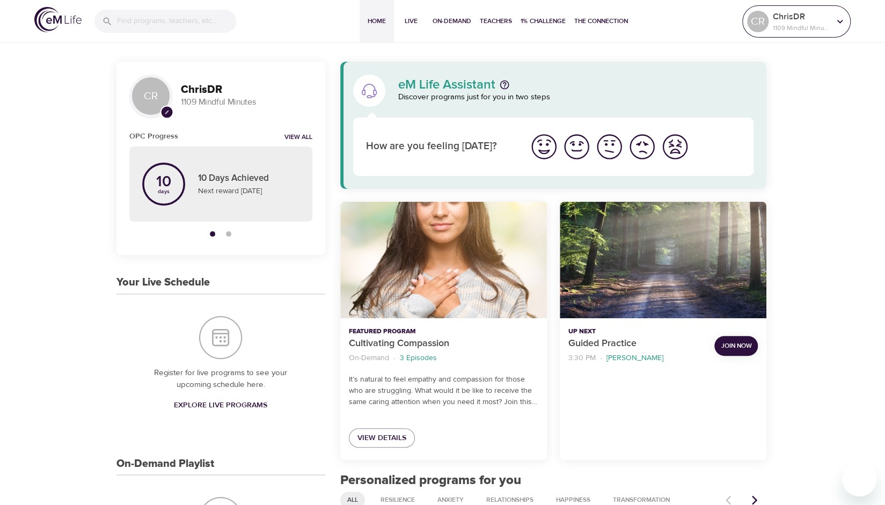 The height and width of the screenshot is (505, 885). Describe the element at coordinates (576, 97) in the screenshot. I see `p: Discover programs just for you in two steps` at that location.